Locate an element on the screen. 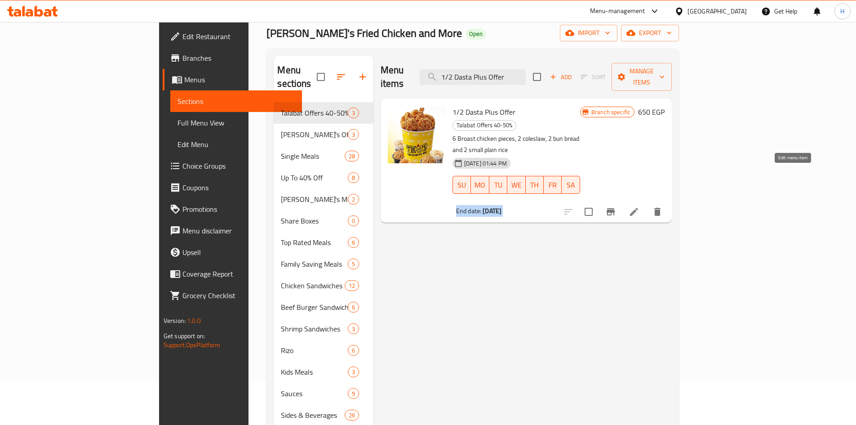  span: Chicken Sandwiches is located at coordinates (312, 285).